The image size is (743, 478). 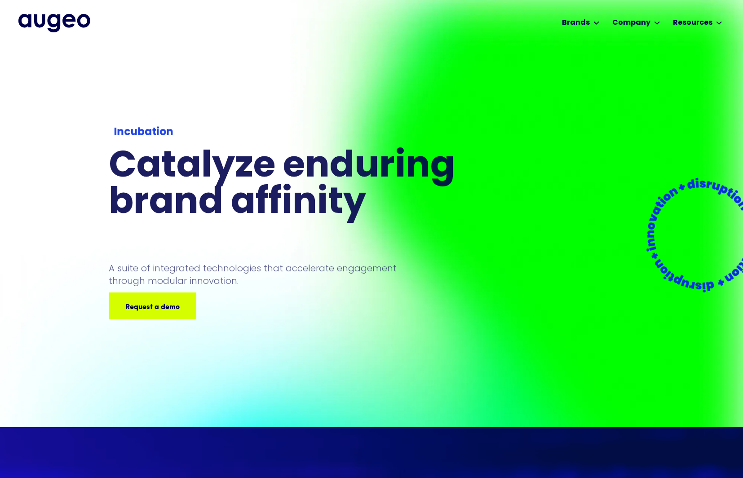 What do you see at coordinates (263, 275) in the screenshot?
I see `p: A suite of integrated technologies that accelerate engagement through modular innovation.` at bounding box center [263, 275].